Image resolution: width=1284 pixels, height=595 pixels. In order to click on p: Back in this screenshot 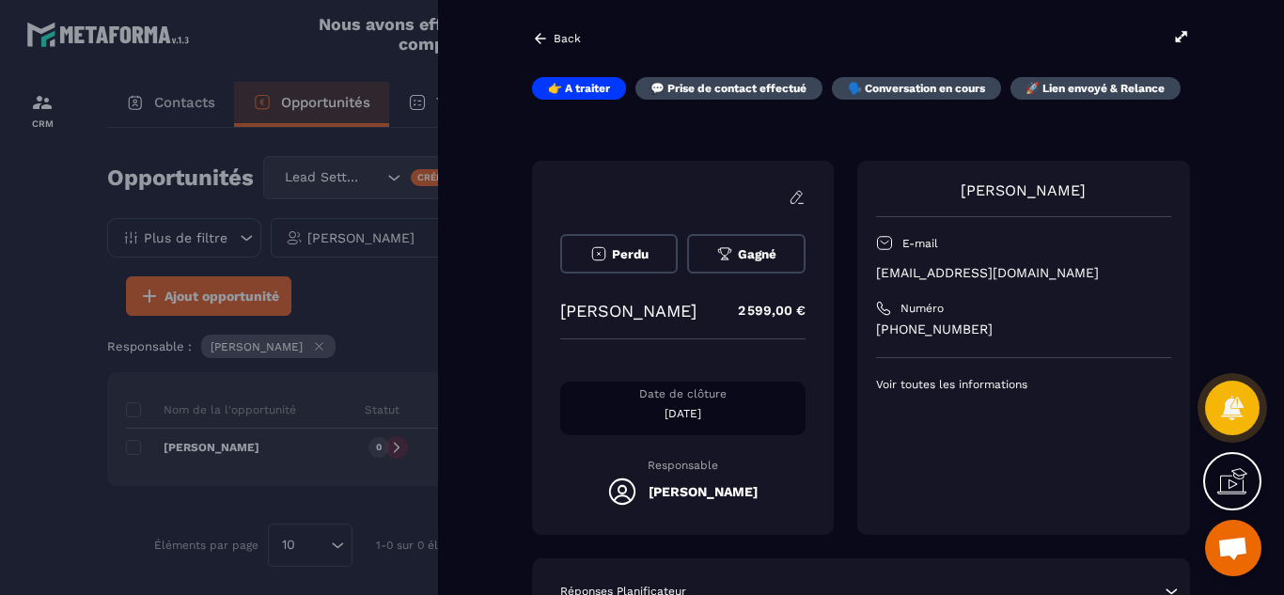, I will do `click(567, 39)`.